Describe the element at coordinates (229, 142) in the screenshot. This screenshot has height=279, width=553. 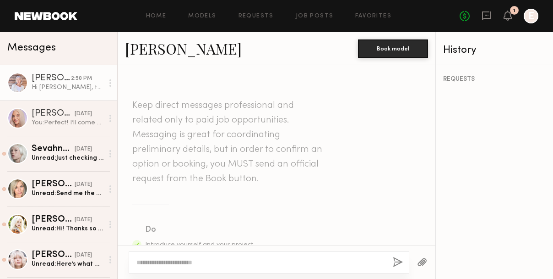
I see `header: Keep direct messages professional and related only to paid job opportunities. Messaging is great ...` at that location.